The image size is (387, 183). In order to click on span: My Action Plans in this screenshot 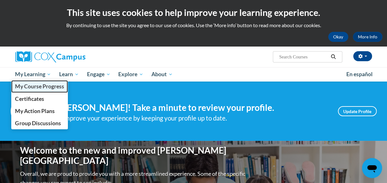, I will do `click(35, 111)`.